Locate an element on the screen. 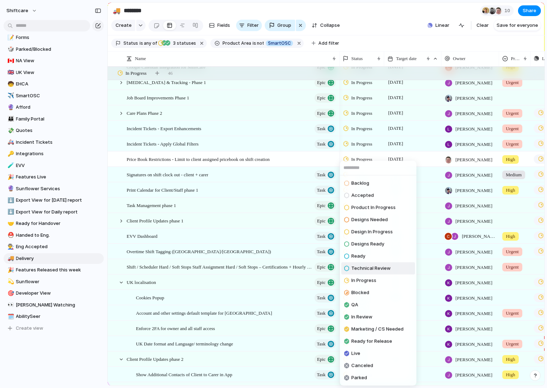  span: In Progress is located at coordinates (364, 281).